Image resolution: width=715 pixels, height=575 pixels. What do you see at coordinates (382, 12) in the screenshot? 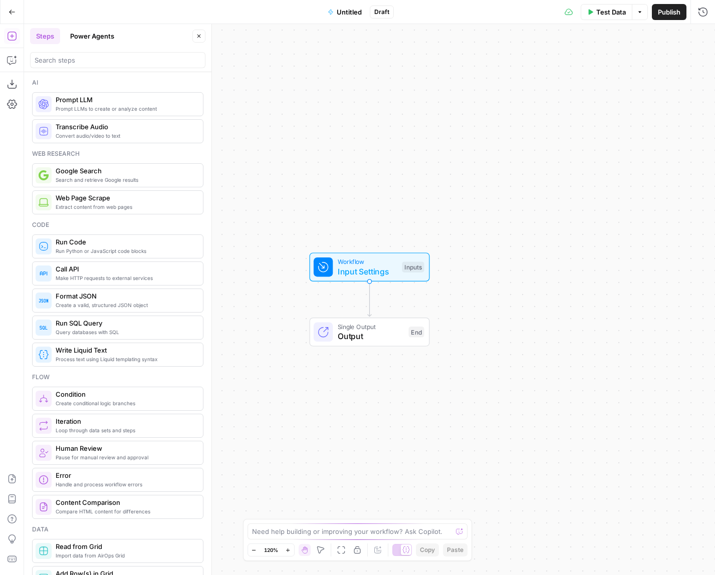
I see `span: Draft` at bounding box center [382, 12].